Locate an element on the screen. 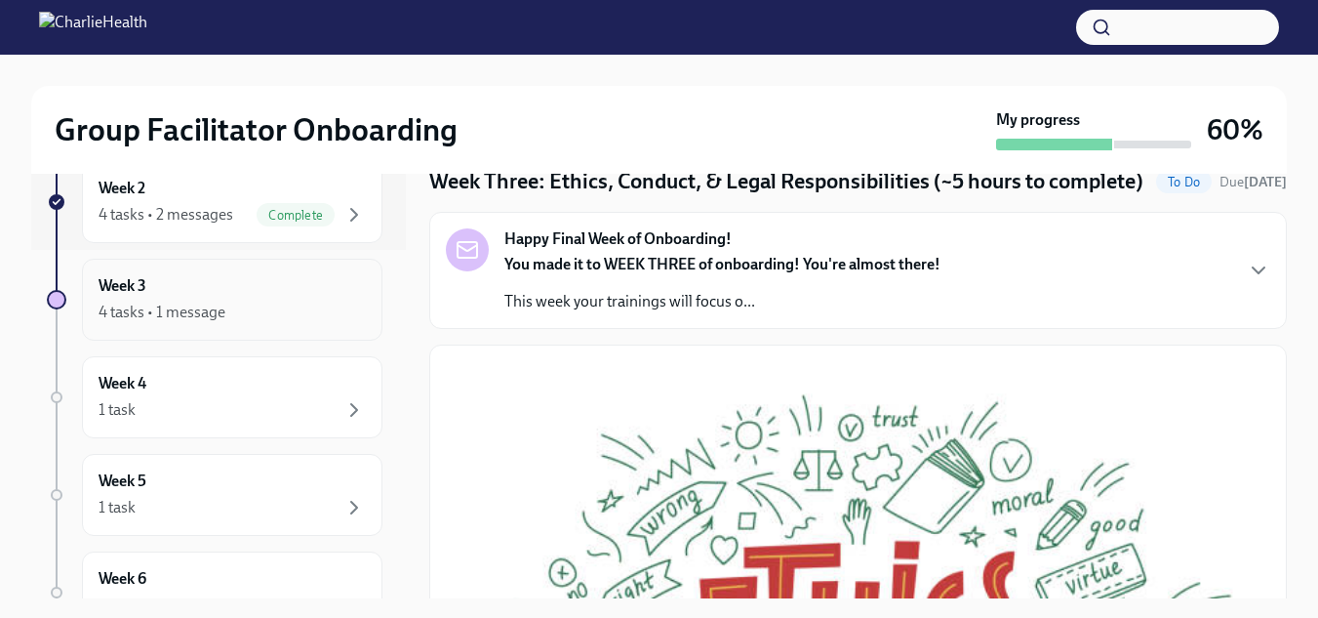 The width and height of the screenshot is (1318, 618). a: Week 51 task is located at coordinates (215, 495).